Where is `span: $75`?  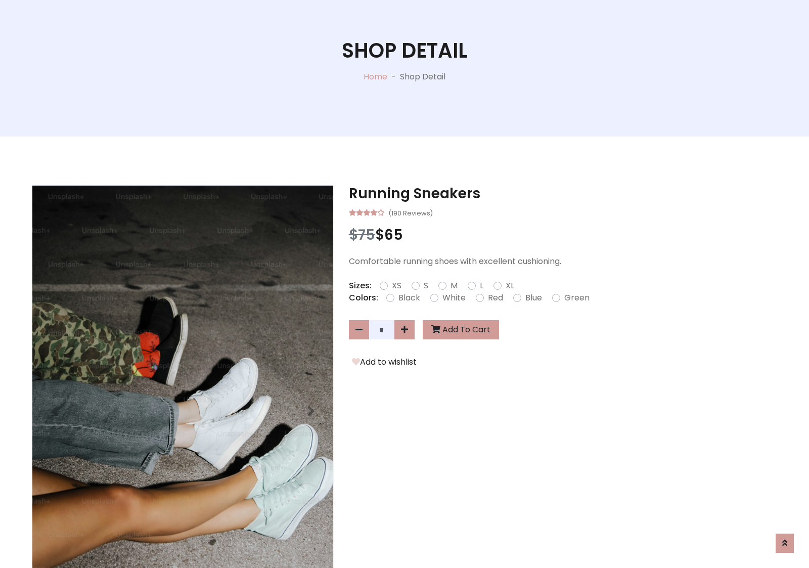 span: $75 is located at coordinates (362, 235).